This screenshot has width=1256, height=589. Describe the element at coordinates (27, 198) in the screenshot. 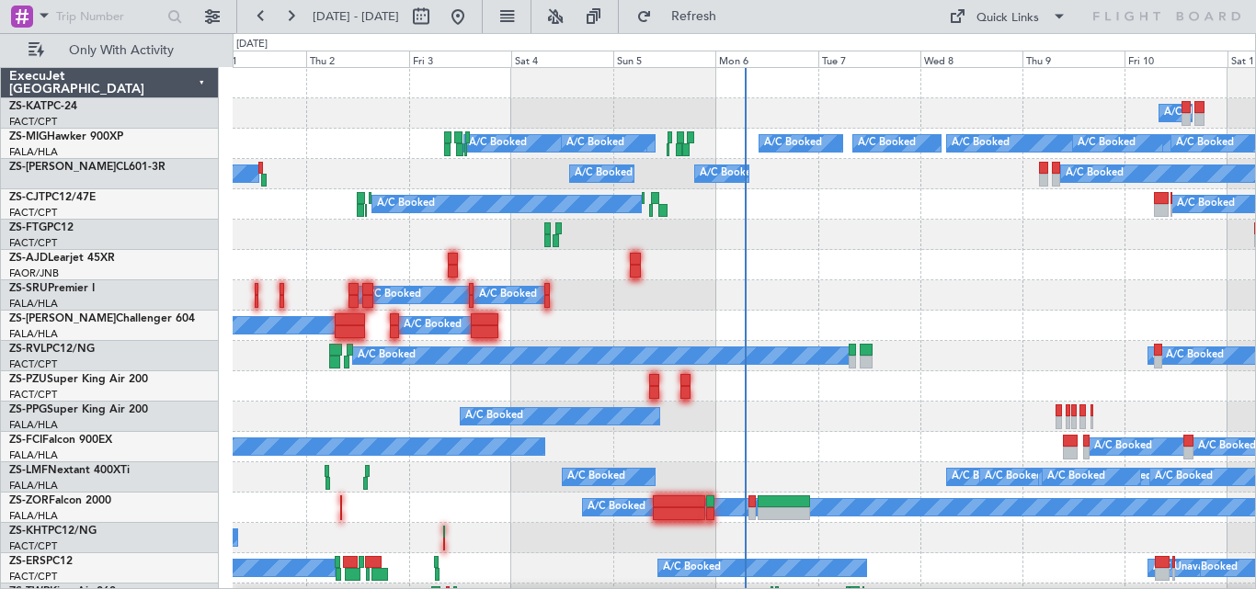

I see `span: ZS-CJT` at that location.